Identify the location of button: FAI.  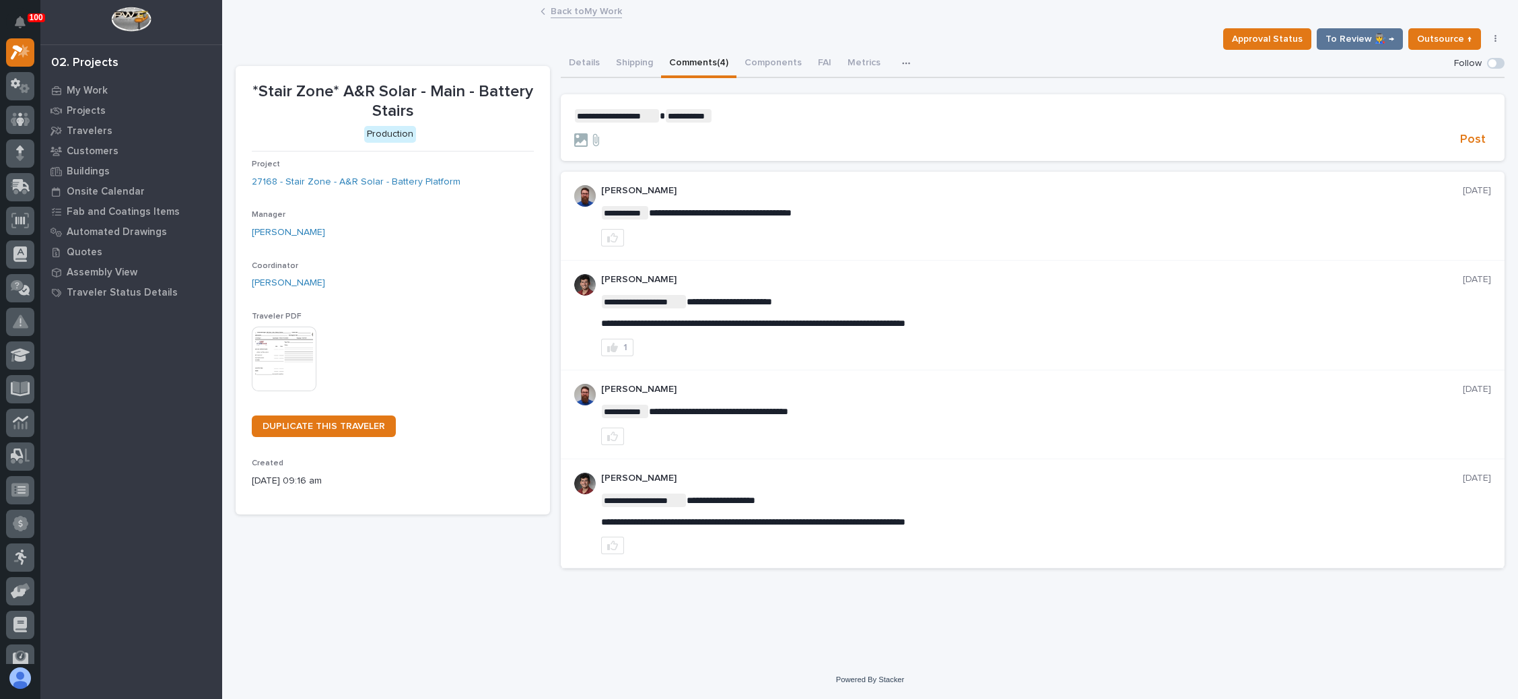
(824, 64).